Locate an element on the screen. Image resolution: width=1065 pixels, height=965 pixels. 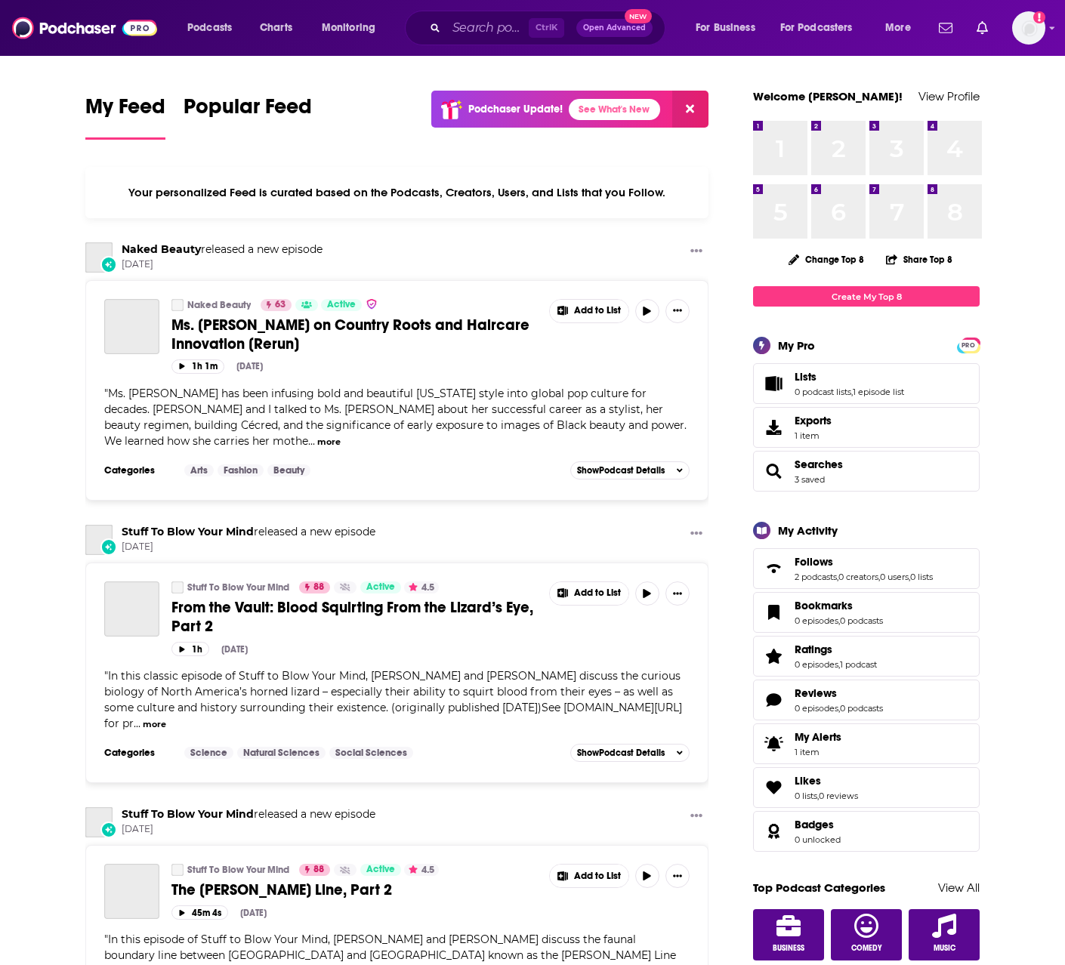
a: Lists is located at coordinates (849, 377).